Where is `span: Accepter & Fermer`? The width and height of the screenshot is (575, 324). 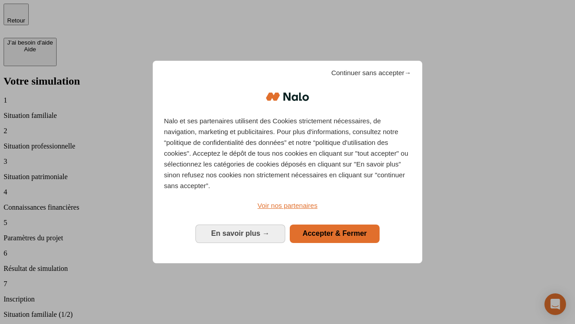
span: Accepter & Fermer is located at coordinates (334, 233).